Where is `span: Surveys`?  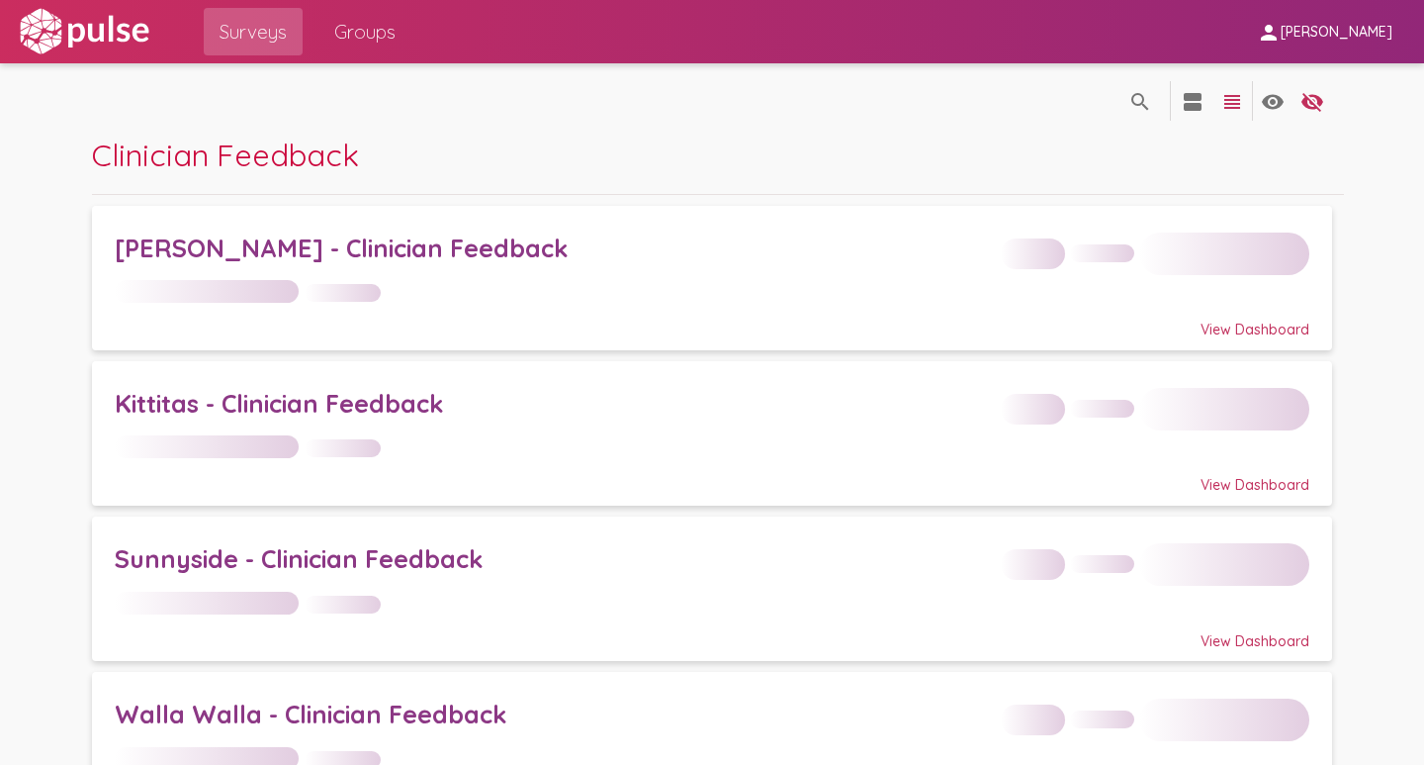
span: Surveys is located at coordinates (253, 32).